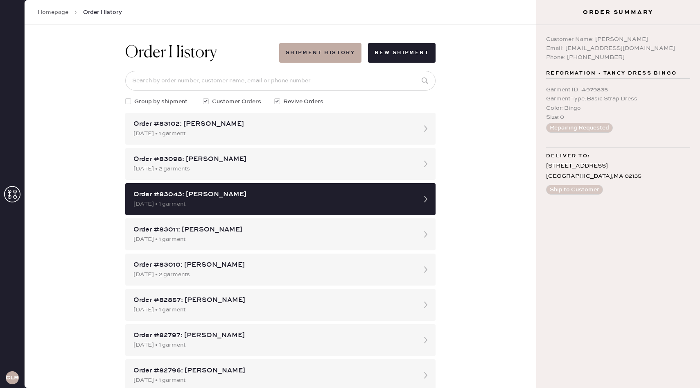 This screenshot has height=388, width=700. What do you see at coordinates (237, 102) in the screenshot?
I see `span: Customer Orders` at bounding box center [237, 102].